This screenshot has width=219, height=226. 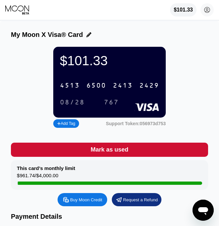 I want to click on div: Payment Details, so click(x=109, y=217).